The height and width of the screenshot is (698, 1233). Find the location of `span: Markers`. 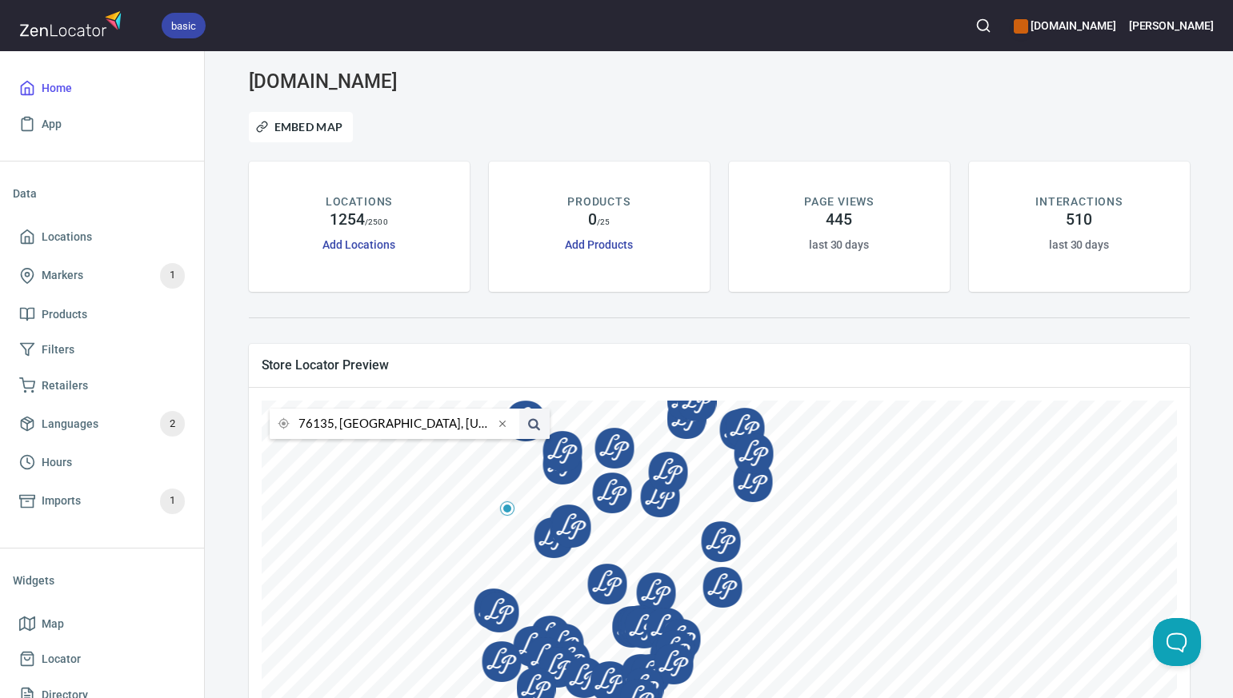

span: Markers is located at coordinates (62, 275).